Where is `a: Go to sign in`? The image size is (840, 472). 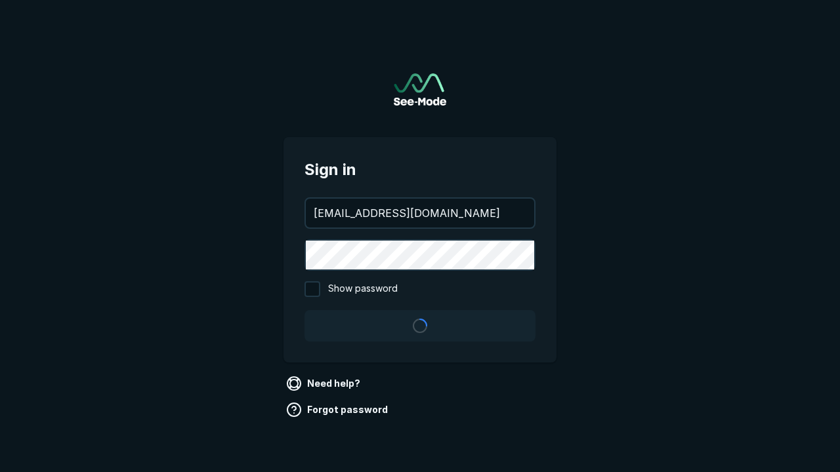
a: Go to sign in is located at coordinates (420, 89).